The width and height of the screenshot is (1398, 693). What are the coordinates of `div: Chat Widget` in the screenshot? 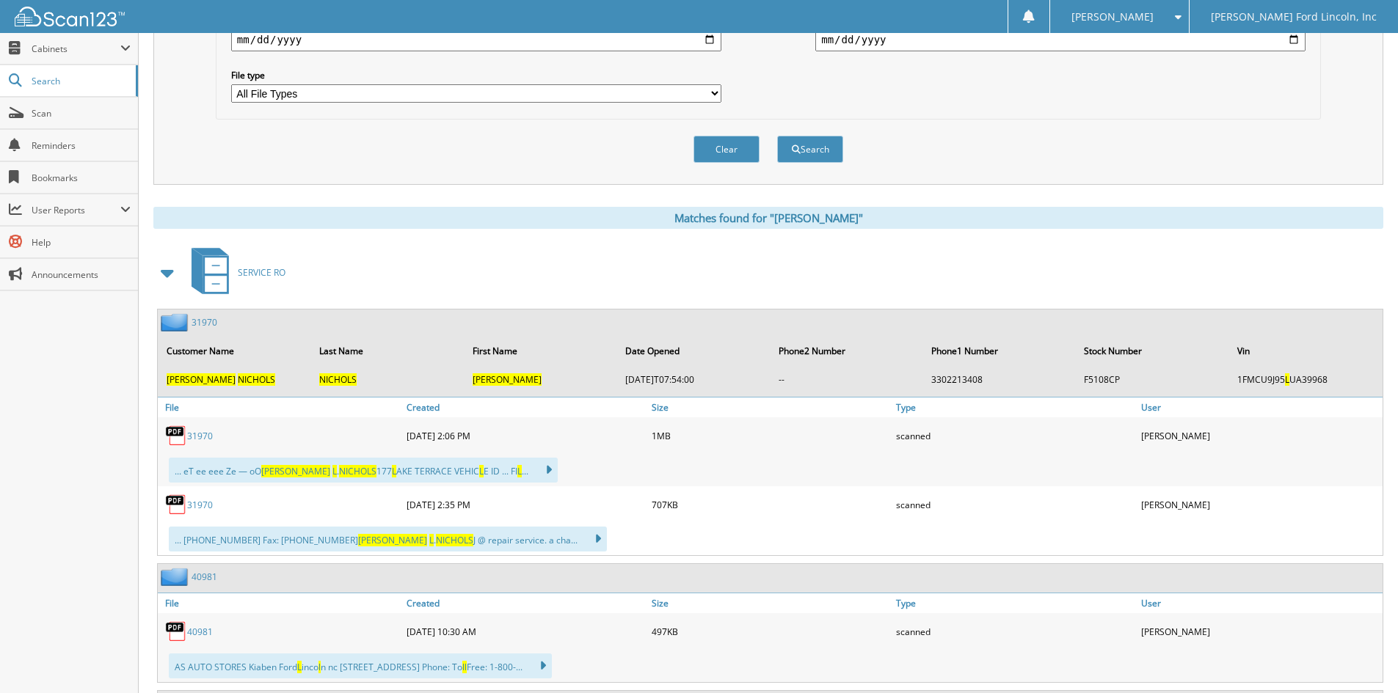 It's located at (1361, 658).